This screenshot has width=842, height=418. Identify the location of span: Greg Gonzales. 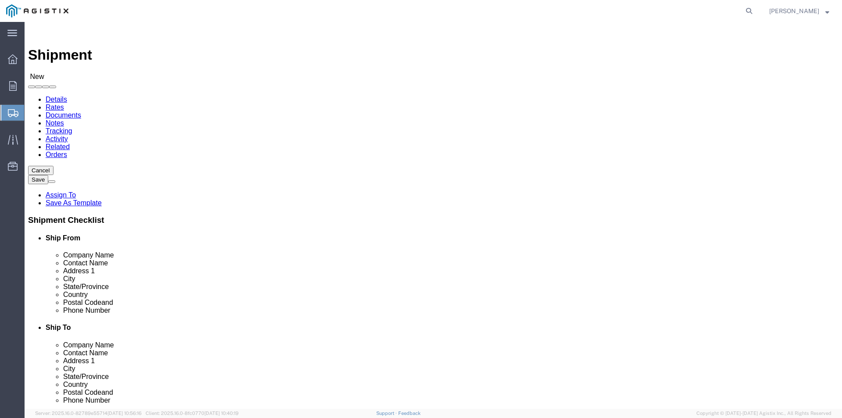
(794, 11).